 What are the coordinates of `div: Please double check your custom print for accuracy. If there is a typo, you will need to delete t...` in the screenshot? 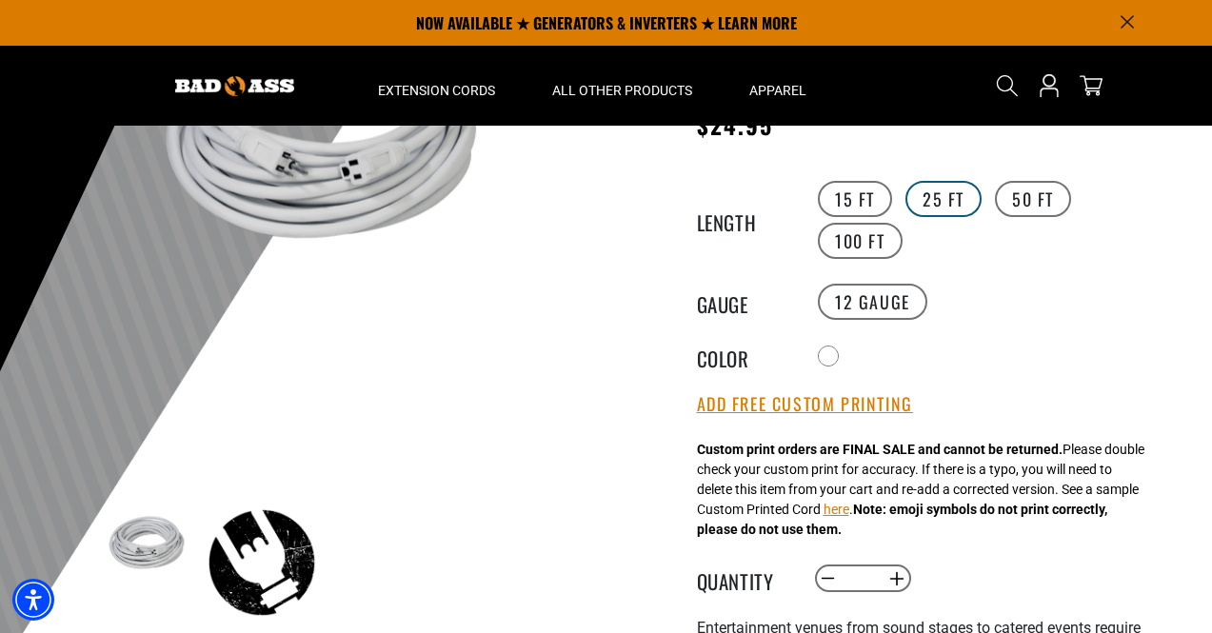 It's located at (921, 489).